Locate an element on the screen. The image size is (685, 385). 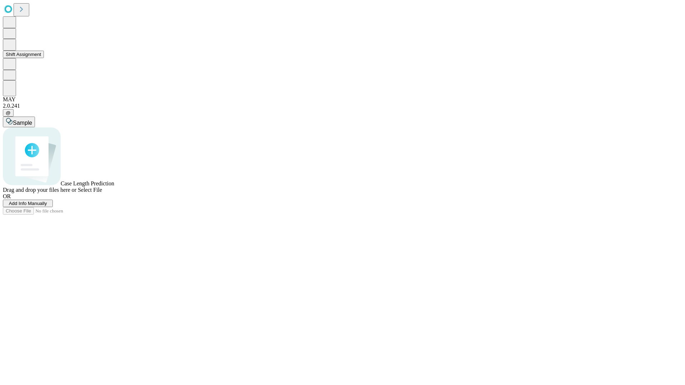
span: Select File is located at coordinates (90, 190).